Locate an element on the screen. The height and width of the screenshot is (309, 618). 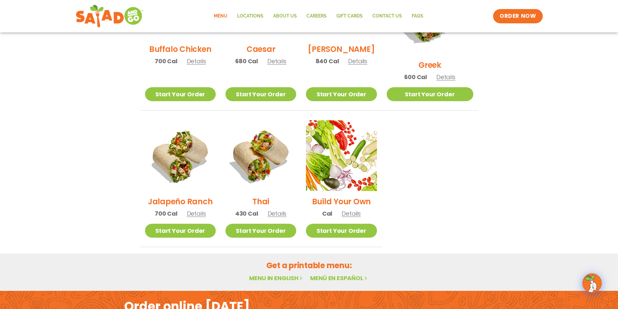
img: wpChatIcon is located at coordinates (592, 283).